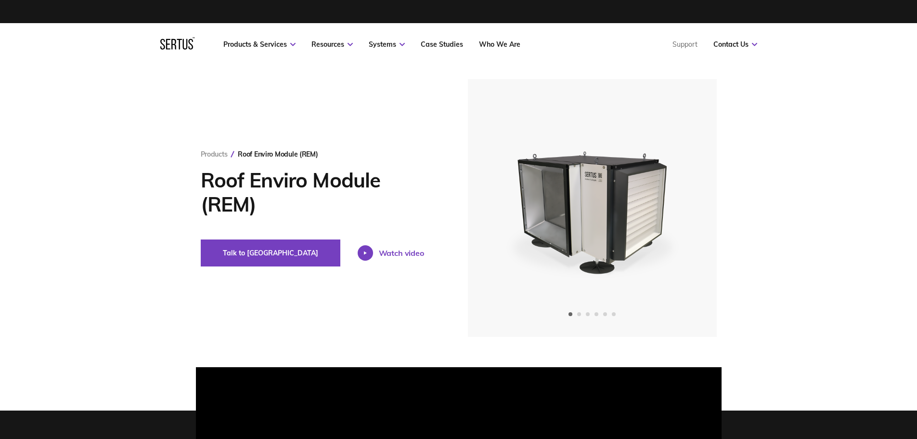  I want to click on a: Who We Are, so click(500, 44).